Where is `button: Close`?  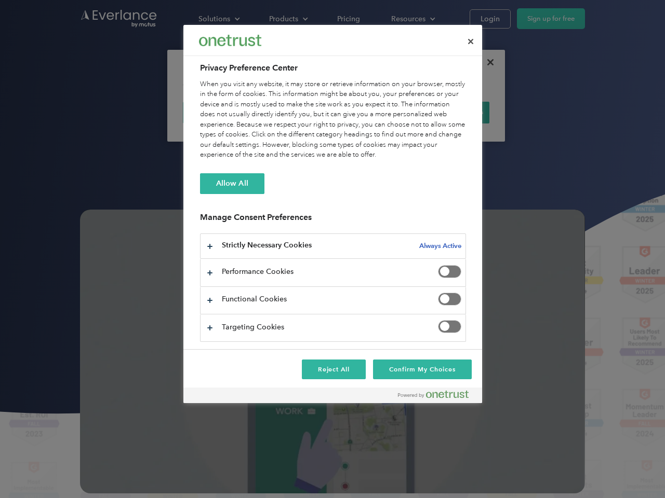 button: Close is located at coordinates (470, 42).